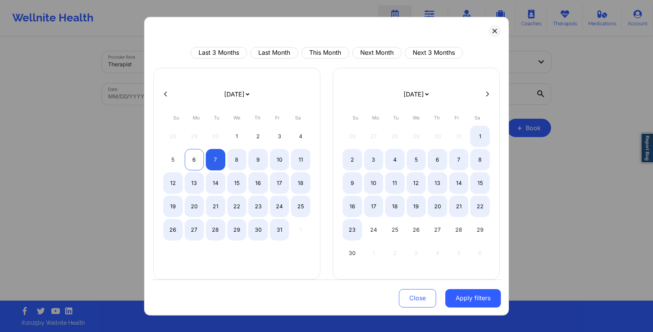 The height and width of the screenshot is (332, 653). Describe the element at coordinates (418, 299) in the screenshot. I see `button: Close` at that location.